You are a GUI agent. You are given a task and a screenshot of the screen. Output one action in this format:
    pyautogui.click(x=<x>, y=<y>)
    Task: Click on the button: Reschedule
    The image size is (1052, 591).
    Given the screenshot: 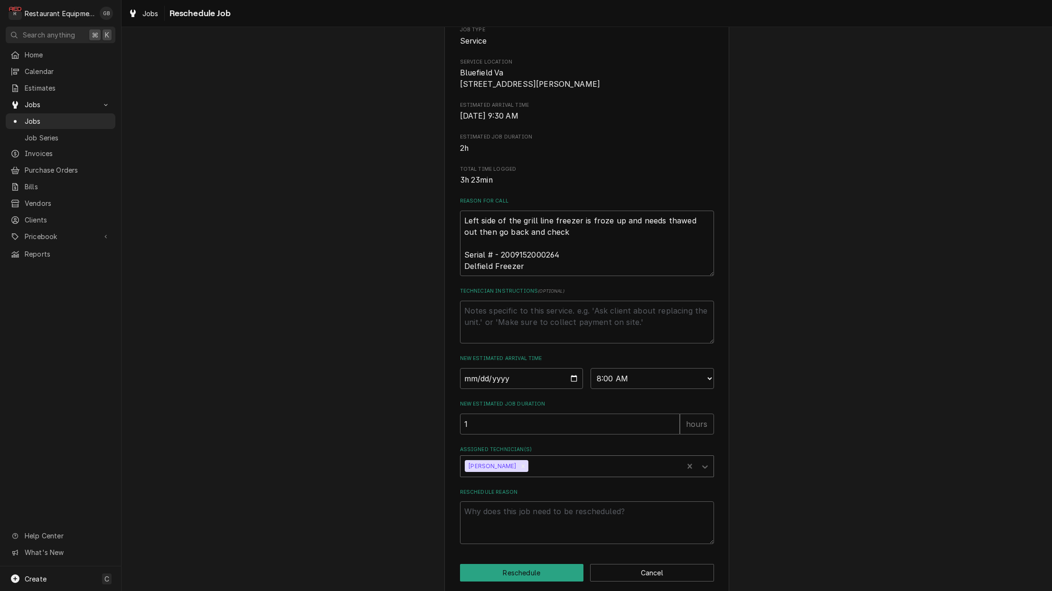 What is the action you would take?
    pyautogui.click(x=522, y=573)
    